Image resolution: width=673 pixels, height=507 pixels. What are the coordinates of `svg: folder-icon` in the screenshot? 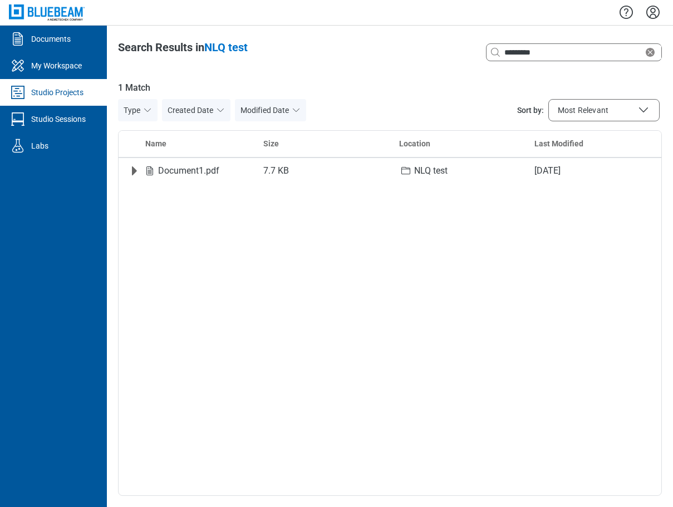 It's located at (406, 171).